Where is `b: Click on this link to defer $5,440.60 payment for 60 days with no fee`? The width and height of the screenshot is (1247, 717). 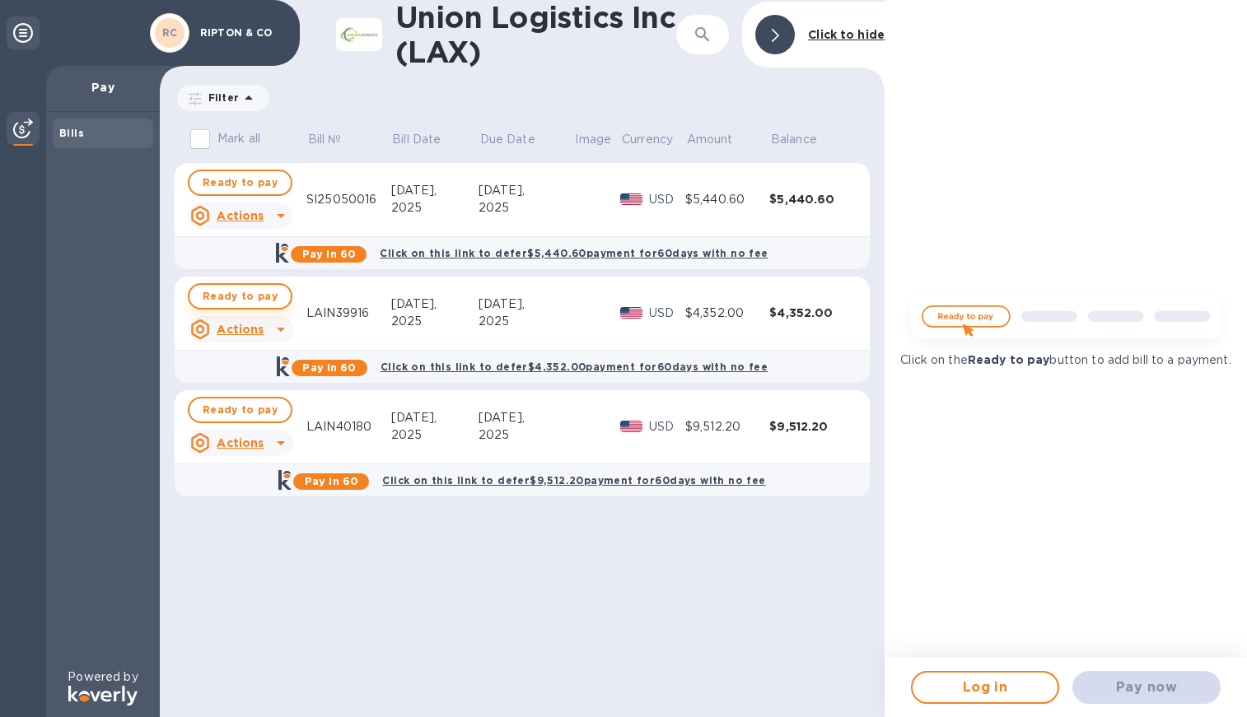 b: Click on this link to defer $5,440.60 payment for 60 days with no fee is located at coordinates (573, 253).